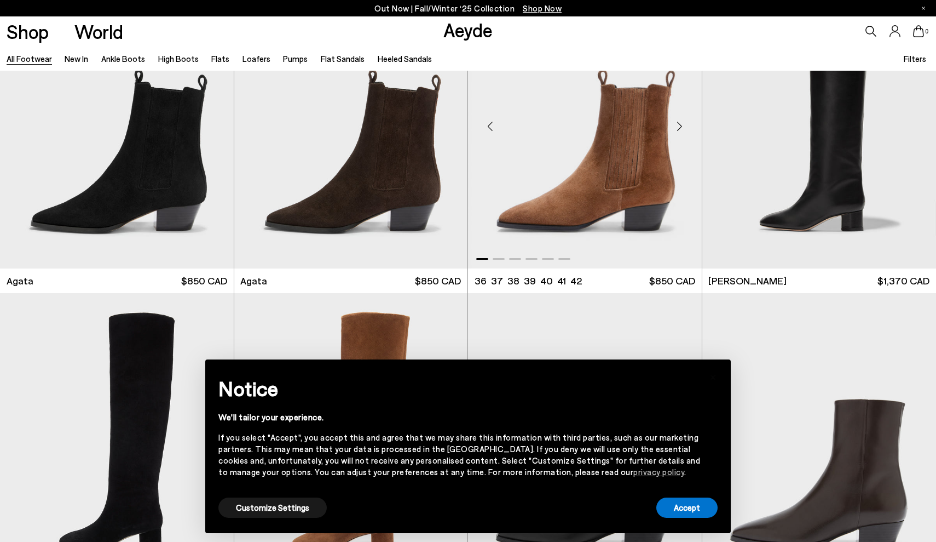 The image size is (936, 542). What do you see at coordinates (468, 30) in the screenshot?
I see `a: Aeyde` at bounding box center [468, 30].